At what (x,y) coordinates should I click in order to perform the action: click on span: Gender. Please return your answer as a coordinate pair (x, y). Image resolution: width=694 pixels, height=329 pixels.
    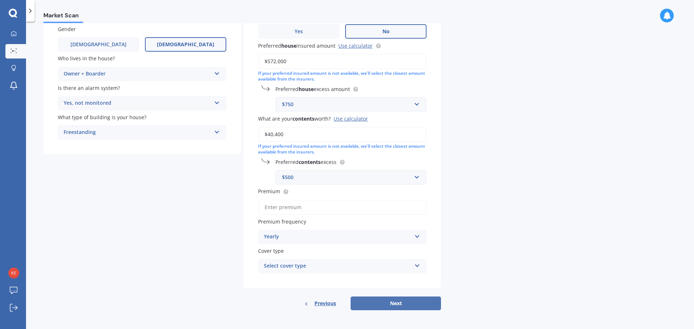
    Looking at the image, I should click on (67, 29).